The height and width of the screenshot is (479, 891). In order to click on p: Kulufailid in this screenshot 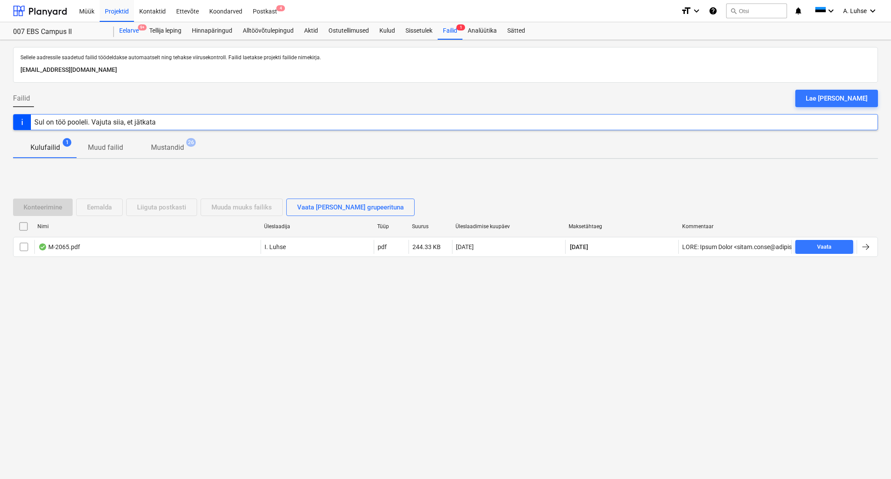, I will do `click(45, 148)`.